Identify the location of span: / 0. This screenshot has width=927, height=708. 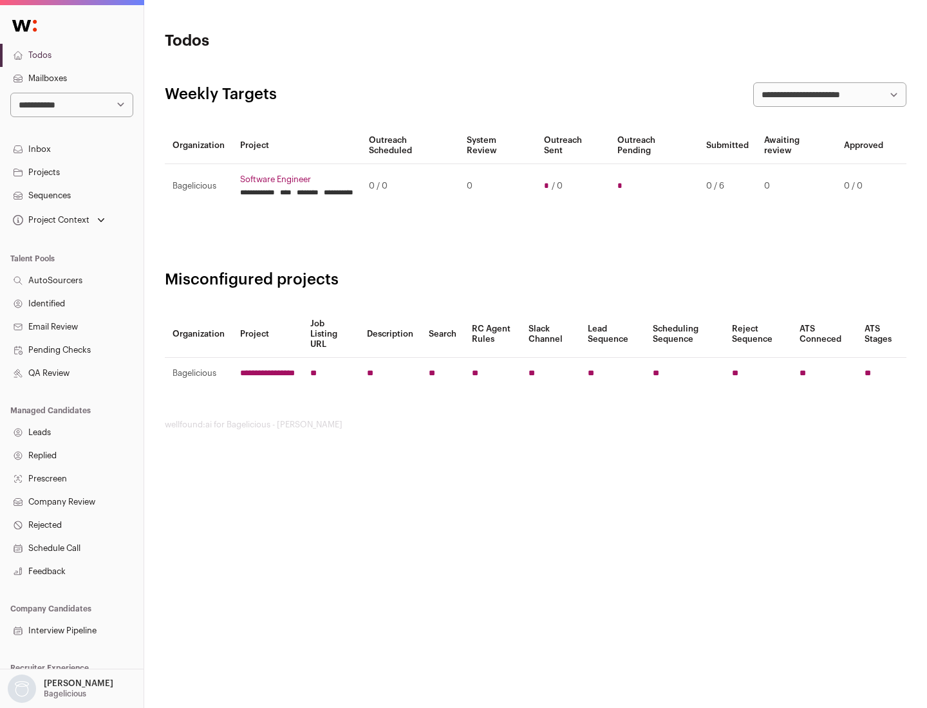
(557, 186).